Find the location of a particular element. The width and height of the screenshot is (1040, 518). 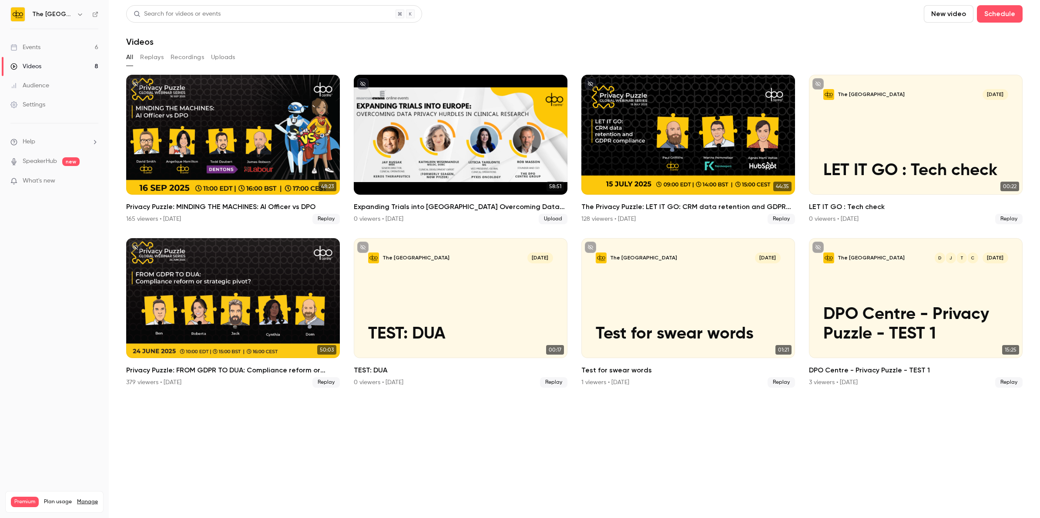

li: The Privacy Puzzle: LET IT GO: CRM data retention and GDPR compliance is located at coordinates (688, 150).